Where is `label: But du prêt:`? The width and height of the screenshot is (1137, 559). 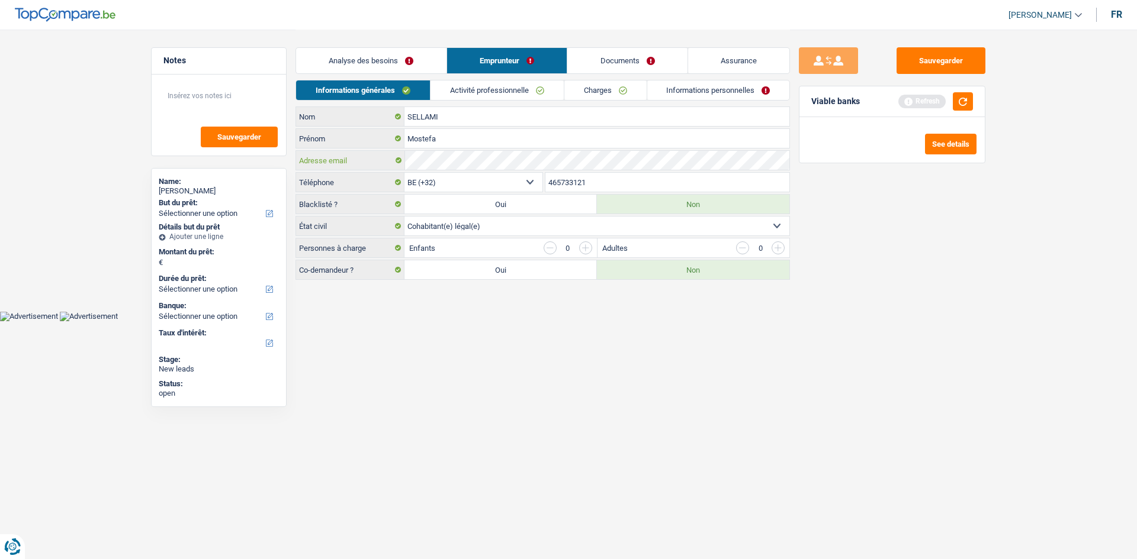
label: But du prêt: is located at coordinates (217, 203).